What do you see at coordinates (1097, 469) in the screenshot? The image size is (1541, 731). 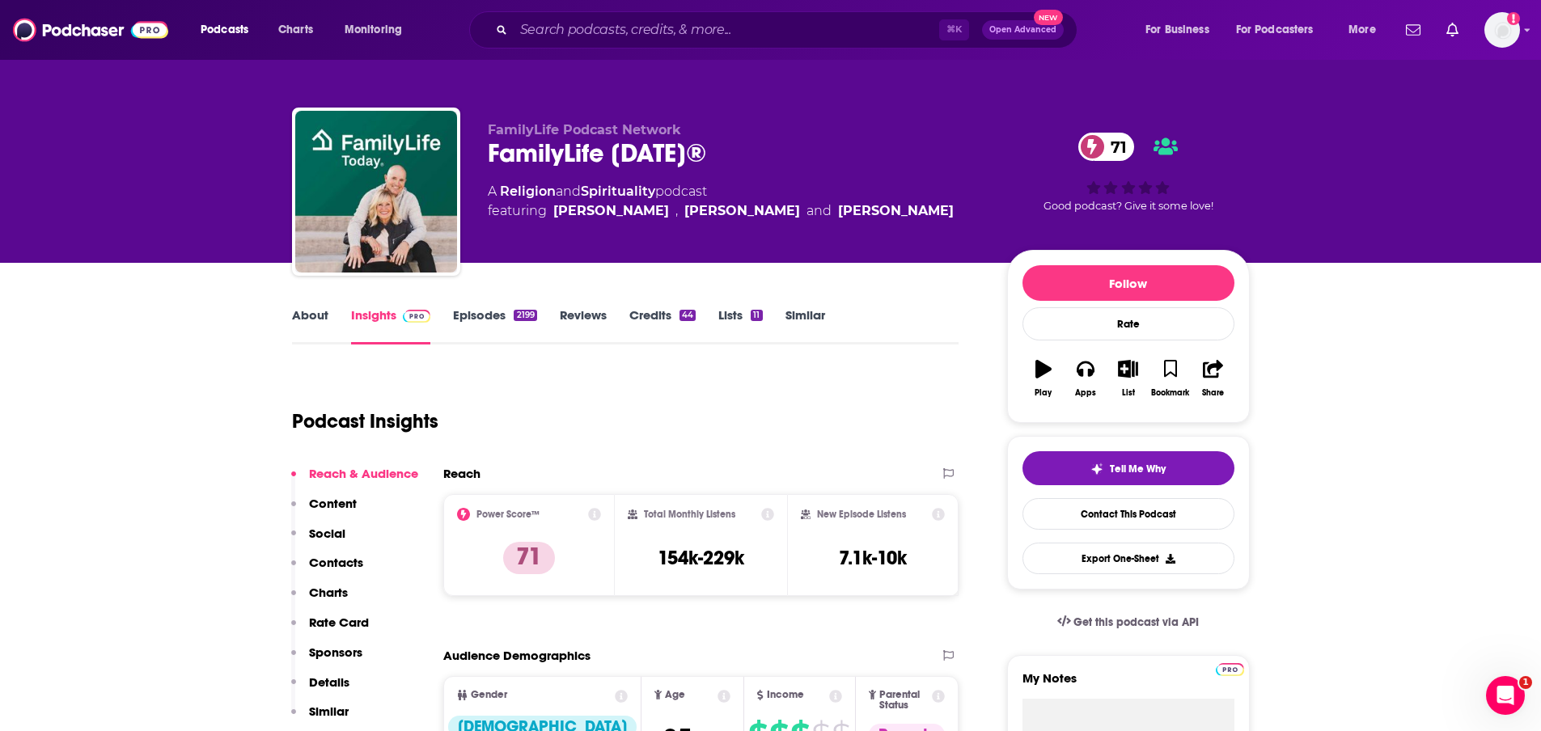 I see `img: tell me why sparkle` at bounding box center [1097, 469].